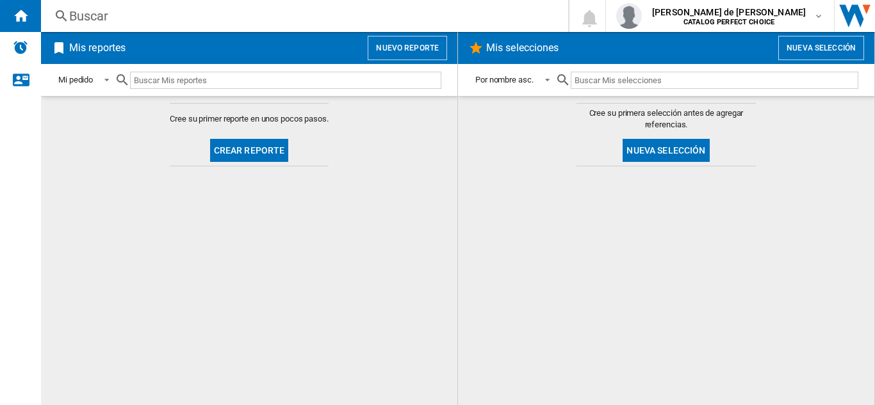  I want to click on input: Buscar Mis reportes, so click(286, 80).